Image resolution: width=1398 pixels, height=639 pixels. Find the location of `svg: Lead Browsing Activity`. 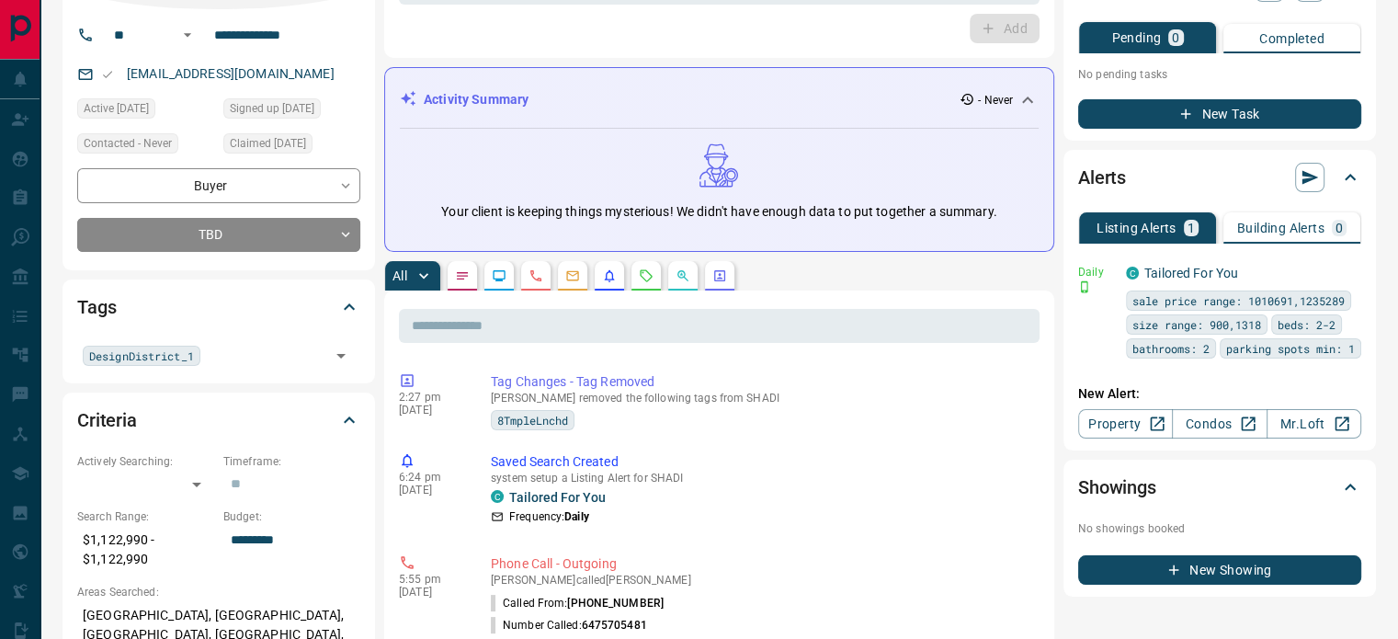

svg: Lead Browsing Activity is located at coordinates (499, 276).